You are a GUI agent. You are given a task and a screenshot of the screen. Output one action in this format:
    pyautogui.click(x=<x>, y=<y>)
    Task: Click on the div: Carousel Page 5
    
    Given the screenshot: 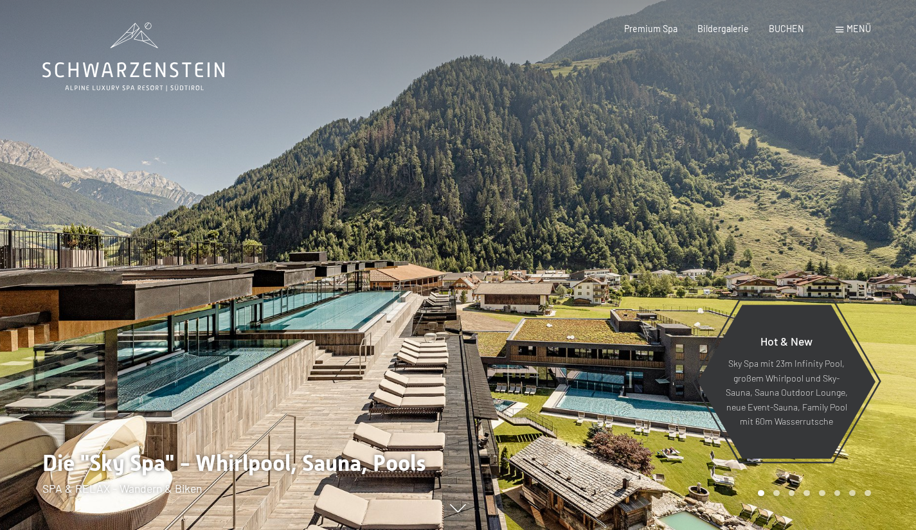 What is the action you would take?
    pyautogui.click(x=822, y=494)
    